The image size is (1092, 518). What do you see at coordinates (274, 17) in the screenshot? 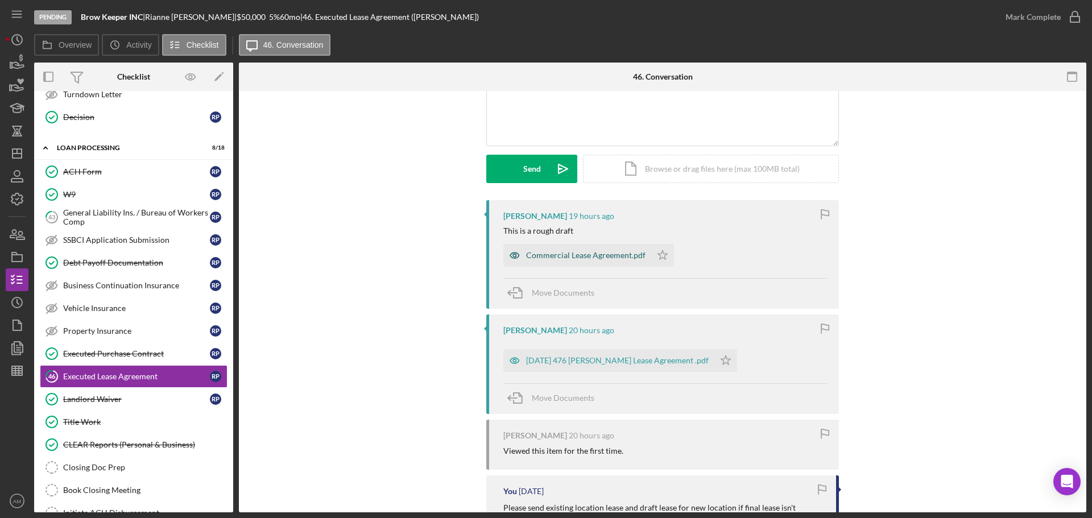
I see `div: 5 %` at bounding box center [274, 17].